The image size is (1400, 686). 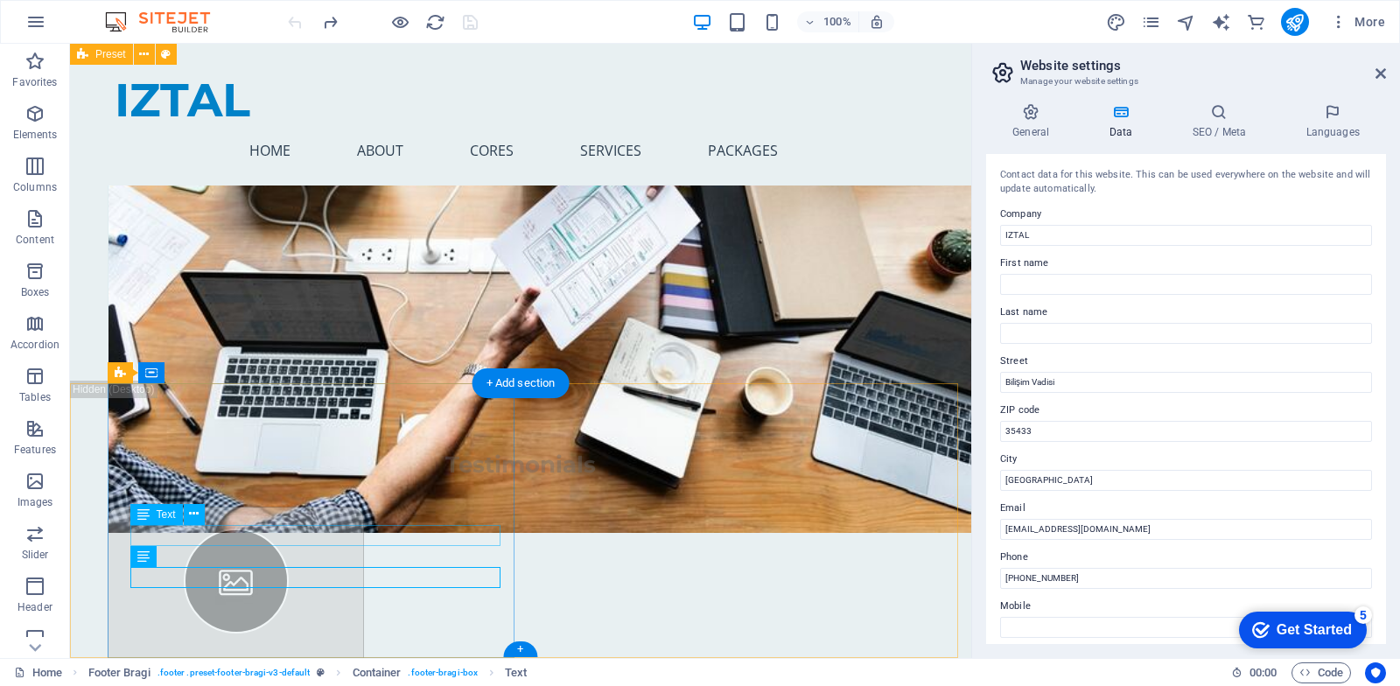 What do you see at coordinates (330, 22) in the screenshot?
I see `i: Redo: Change text (Ctrl+Y, ⌘+Y)` at bounding box center [330, 22].